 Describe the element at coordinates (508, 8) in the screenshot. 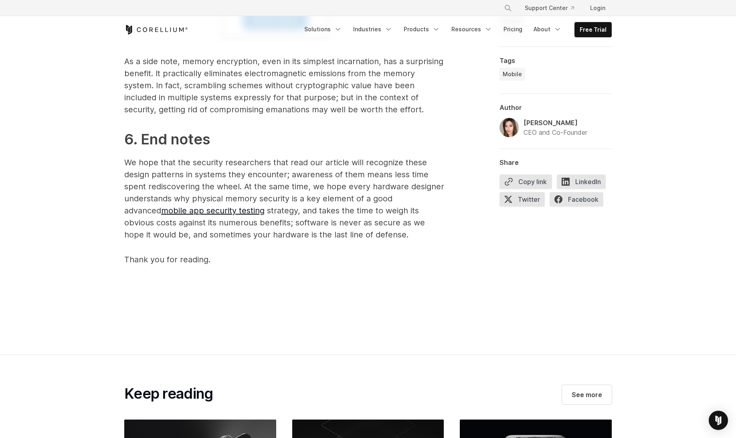

I see `button: Search` at that location.